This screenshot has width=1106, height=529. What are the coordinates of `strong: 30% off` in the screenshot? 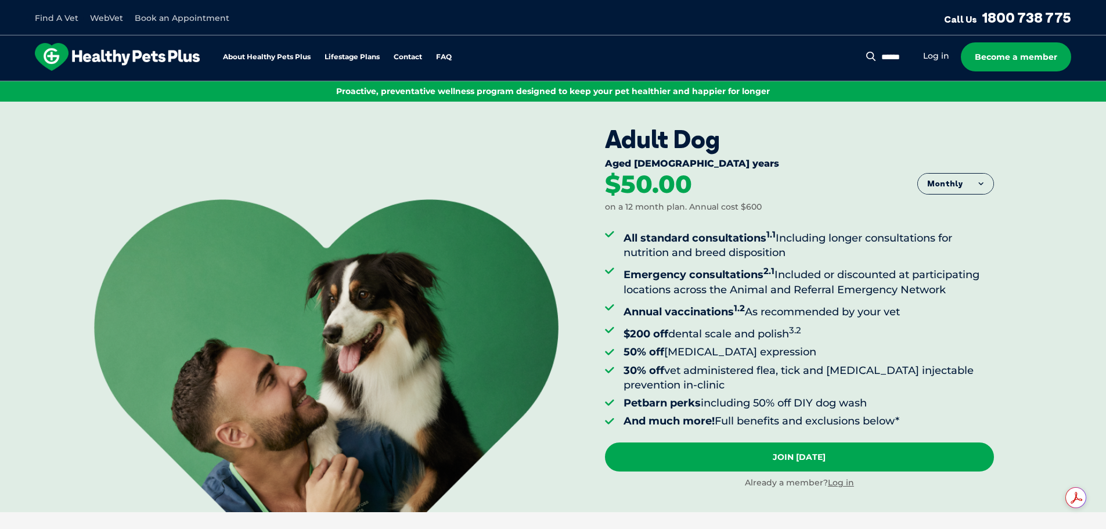 It's located at (644, 371).